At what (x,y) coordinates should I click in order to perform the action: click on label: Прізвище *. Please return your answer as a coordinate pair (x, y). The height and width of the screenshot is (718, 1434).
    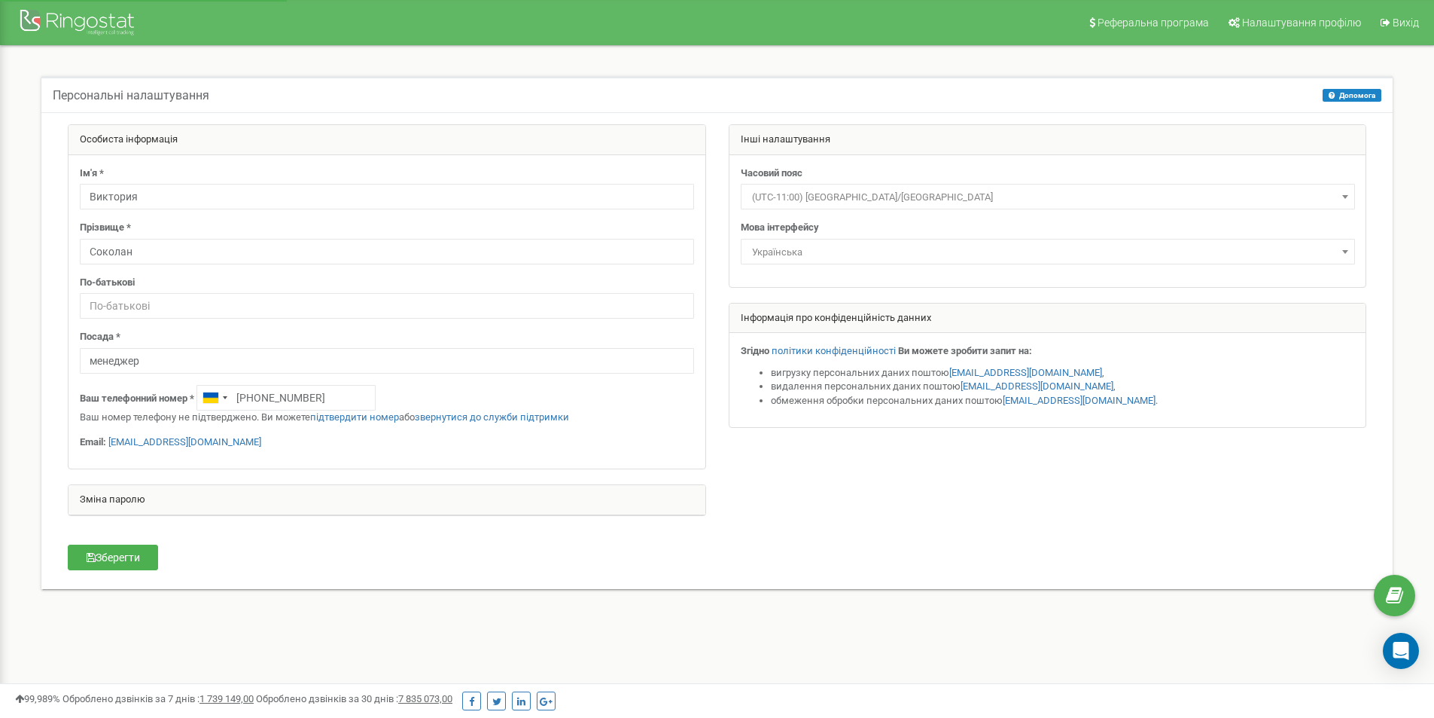
    Looking at the image, I should click on (105, 227).